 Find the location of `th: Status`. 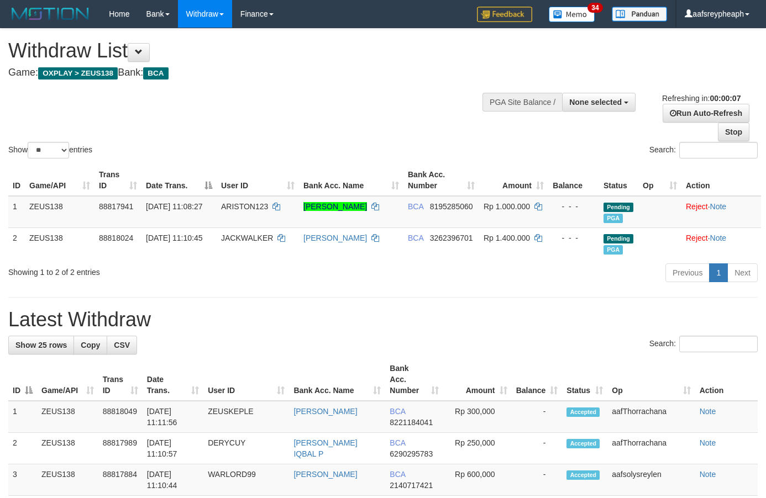

th: Status is located at coordinates (618, 180).